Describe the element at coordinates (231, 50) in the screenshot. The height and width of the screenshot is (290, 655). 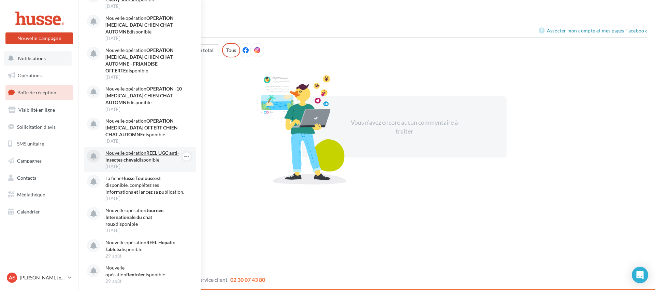
I see `div: Tous` at that location.